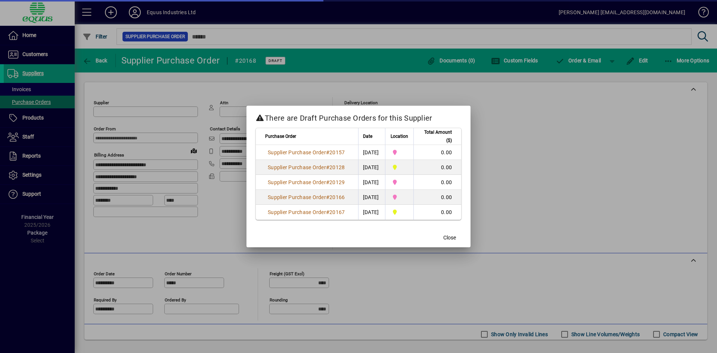 The height and width of the screenshot is (353, 717). I want to click on span: Date, so click(368, 136).